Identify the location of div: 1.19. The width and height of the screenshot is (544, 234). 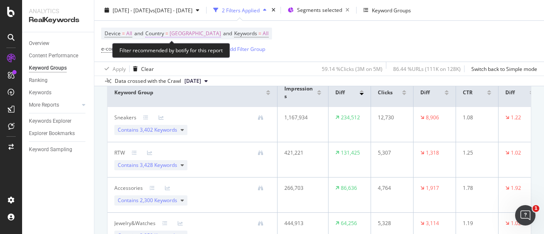
(476, 224).